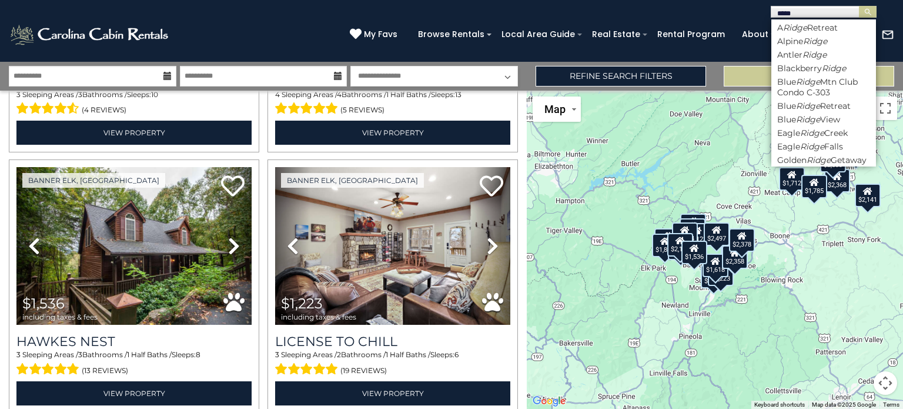 This screenshot has height=409, width=903. What do you see at coordinates (451, 34) in the screenshot?
I see `a: Browse Rentals` at bounding box center [451, 34].